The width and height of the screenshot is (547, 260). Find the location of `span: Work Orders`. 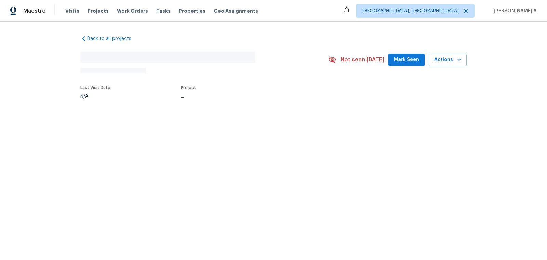

span: Work Orders is located at coordinates (132, 11).